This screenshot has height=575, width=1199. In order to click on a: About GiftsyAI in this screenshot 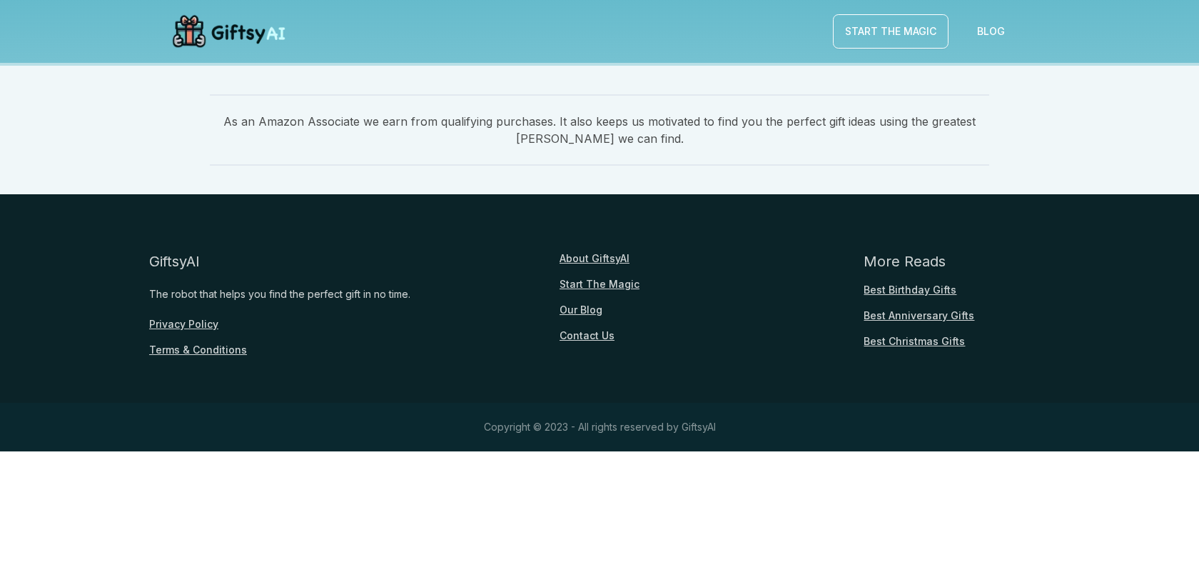, I will do `click(595, 258)`.